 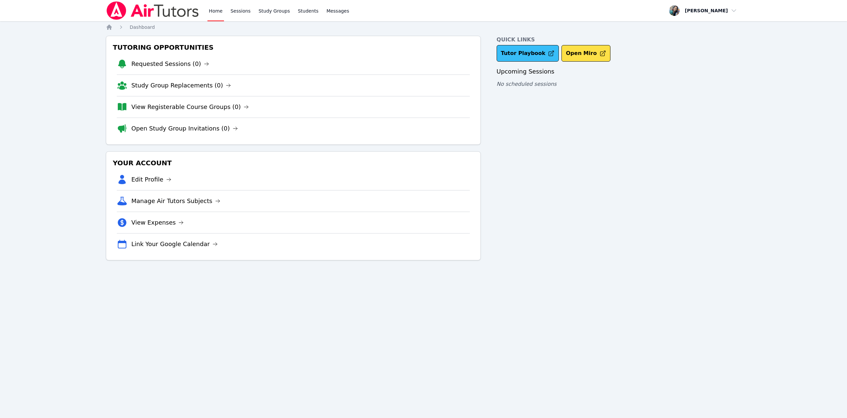 I want to click on a: Tutor Playbook, so click(x=528, y=53).